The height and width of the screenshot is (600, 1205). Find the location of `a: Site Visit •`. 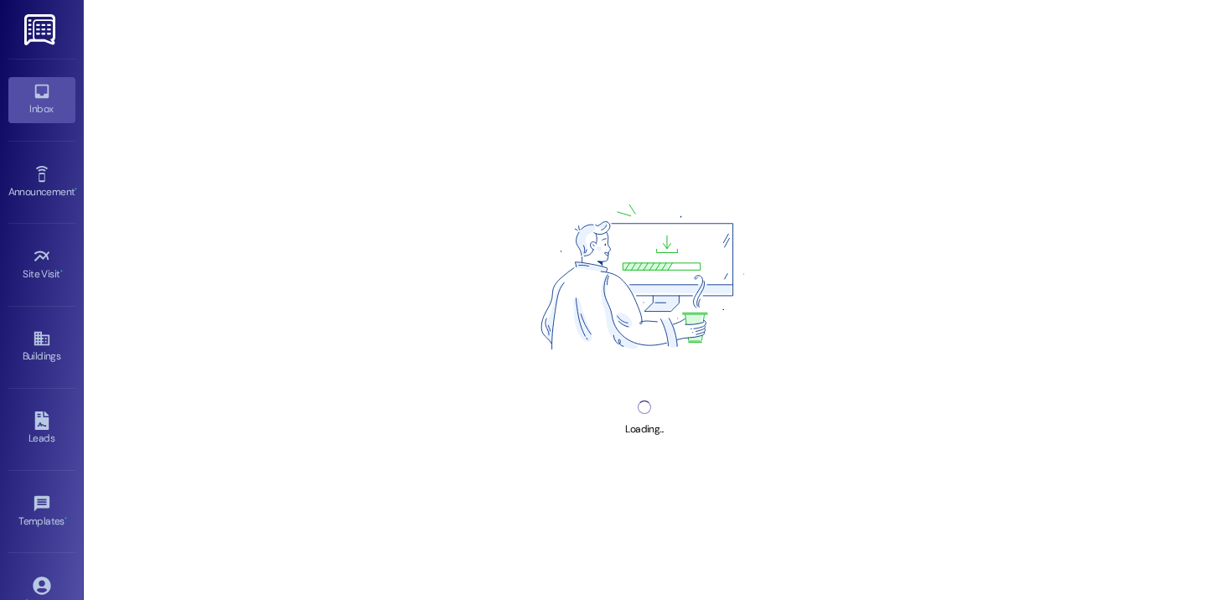

a: Site Visit • is located at coordinates (42, 265).